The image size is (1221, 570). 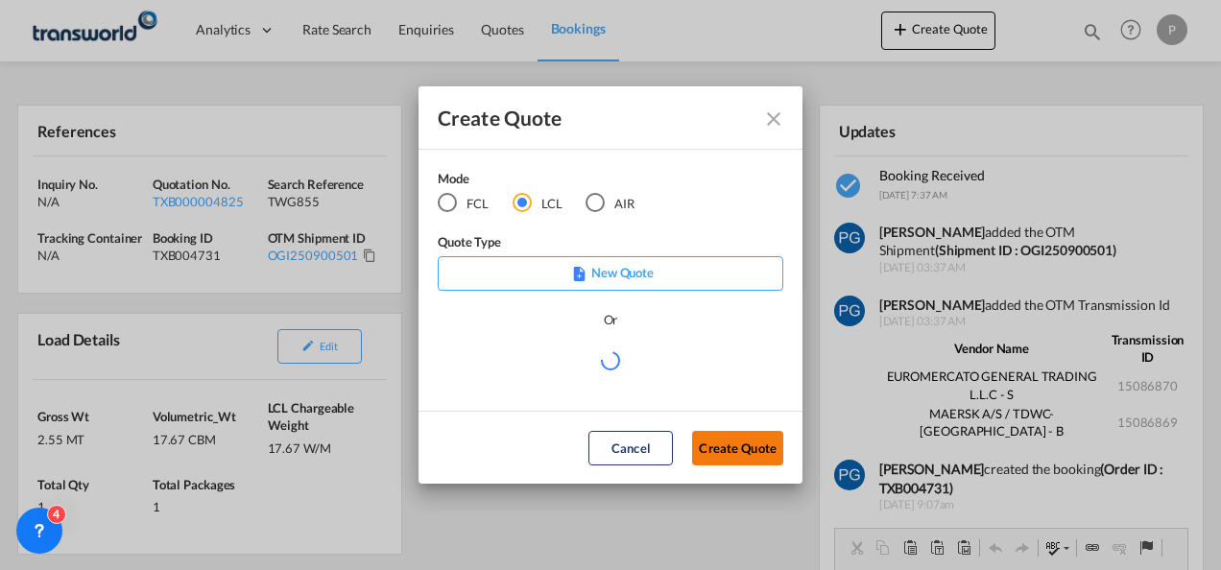 What do you see at coordinates (609, 203) in the screenshot?
I see `md-radio-button: AIR` at bounding box center [609, 203].